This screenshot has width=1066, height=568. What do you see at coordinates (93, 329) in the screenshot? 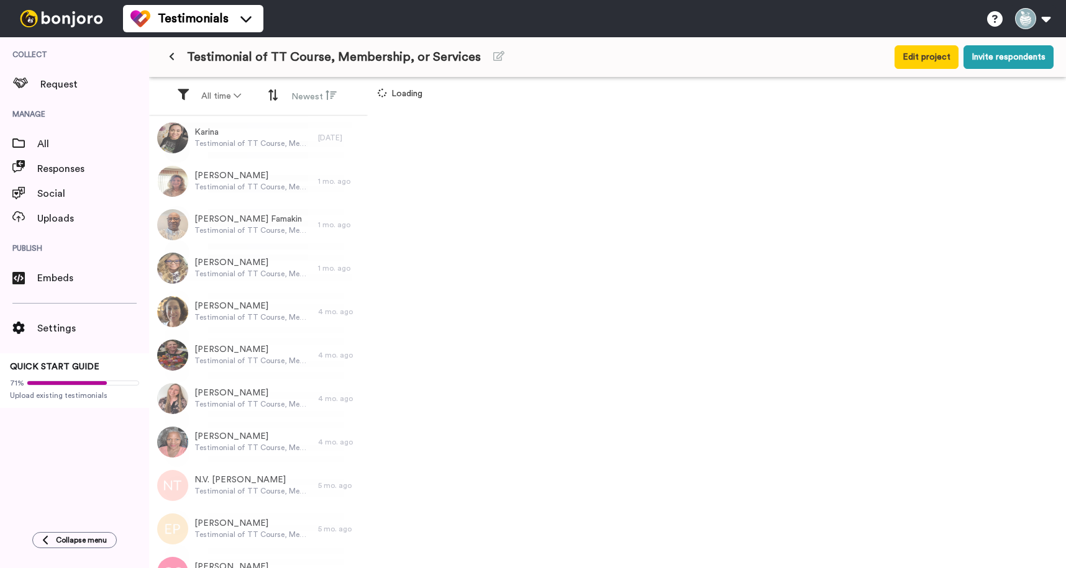
I see `span: Settings` at bounding box center [93, 329].